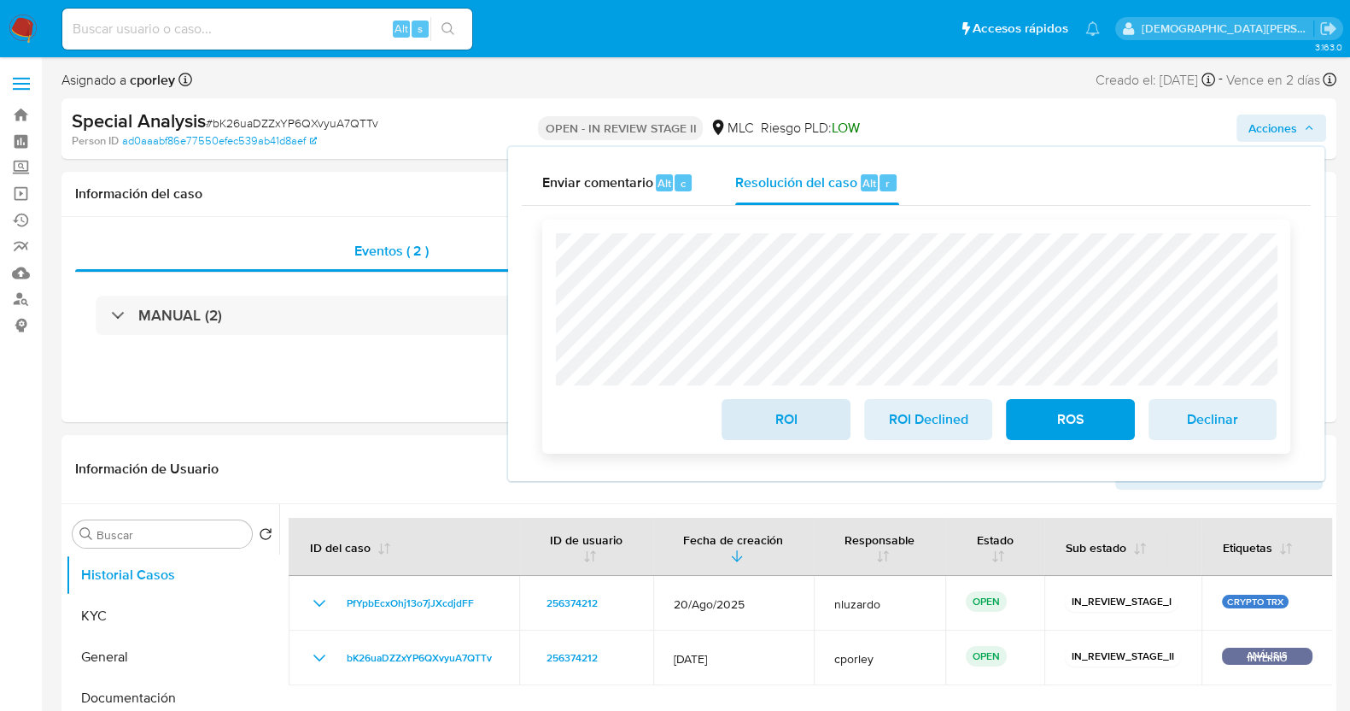 The width and height of the screenshot is (1350, 711). Describe the element at coordinates (138, 120) in the screenshot. I see `b: Special Analysis` at that location.